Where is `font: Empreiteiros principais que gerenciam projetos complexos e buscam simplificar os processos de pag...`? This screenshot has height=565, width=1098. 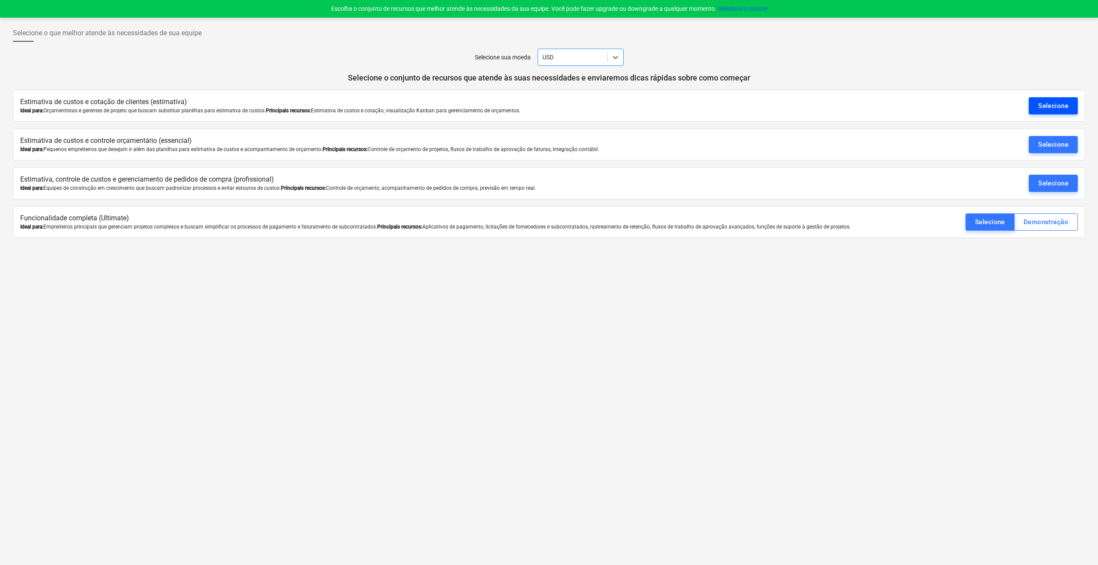
font: Empreiteiros principais que gerenciam projetos complexos e buscam simplificar os processos de pag... is located at coordinates (210, 227).